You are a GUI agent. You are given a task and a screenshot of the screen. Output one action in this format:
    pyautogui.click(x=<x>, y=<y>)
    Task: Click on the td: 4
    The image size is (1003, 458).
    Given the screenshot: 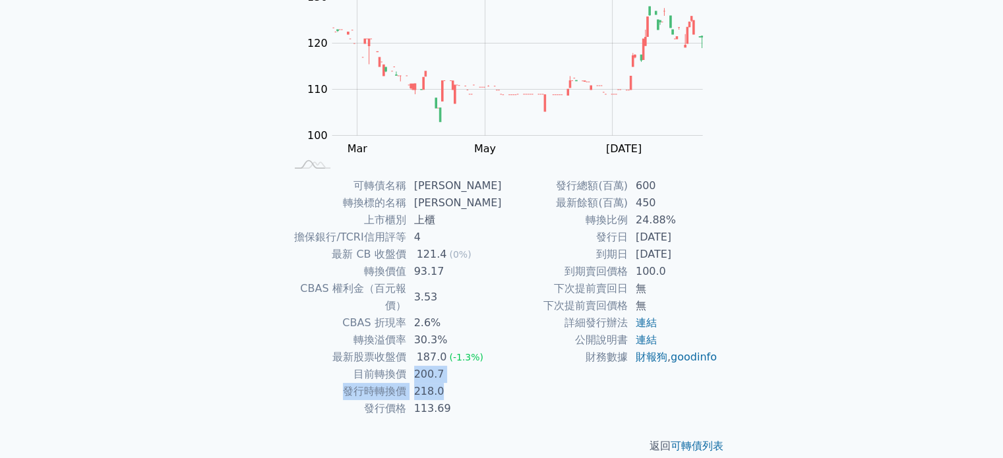 What is the action you would take?
    pyautogui.click(x=454, y=237)
    